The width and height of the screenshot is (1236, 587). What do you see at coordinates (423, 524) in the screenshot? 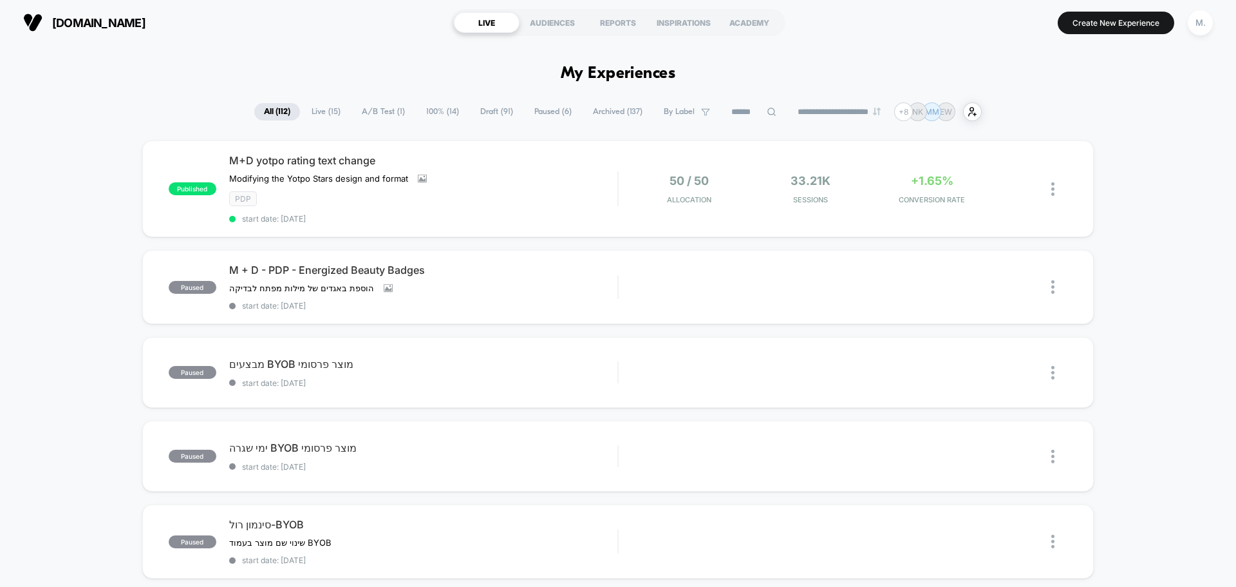
I see `span: סינמון רול-BYOB` at bounding box center [423, 524].